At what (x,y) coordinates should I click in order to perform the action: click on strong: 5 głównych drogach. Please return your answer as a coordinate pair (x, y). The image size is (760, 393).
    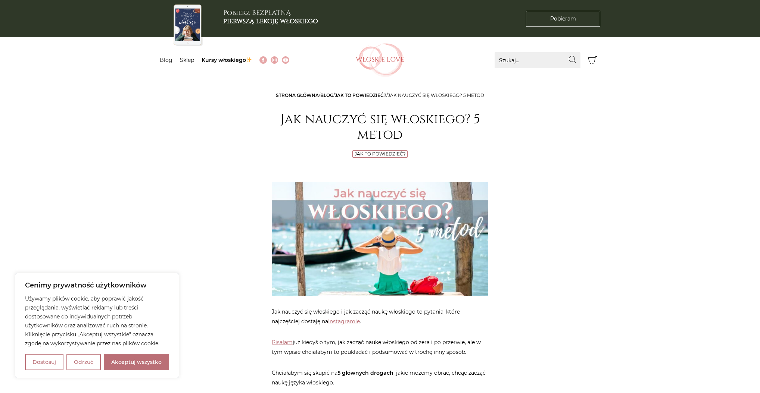
    Looking at the image, I should click on (365, 373).